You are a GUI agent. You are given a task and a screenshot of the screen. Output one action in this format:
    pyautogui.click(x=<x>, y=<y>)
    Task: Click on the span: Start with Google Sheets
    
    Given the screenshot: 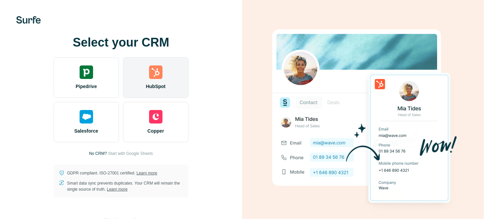 What is the action you would take?
    pyautogui.click(x=130, y=153)
    